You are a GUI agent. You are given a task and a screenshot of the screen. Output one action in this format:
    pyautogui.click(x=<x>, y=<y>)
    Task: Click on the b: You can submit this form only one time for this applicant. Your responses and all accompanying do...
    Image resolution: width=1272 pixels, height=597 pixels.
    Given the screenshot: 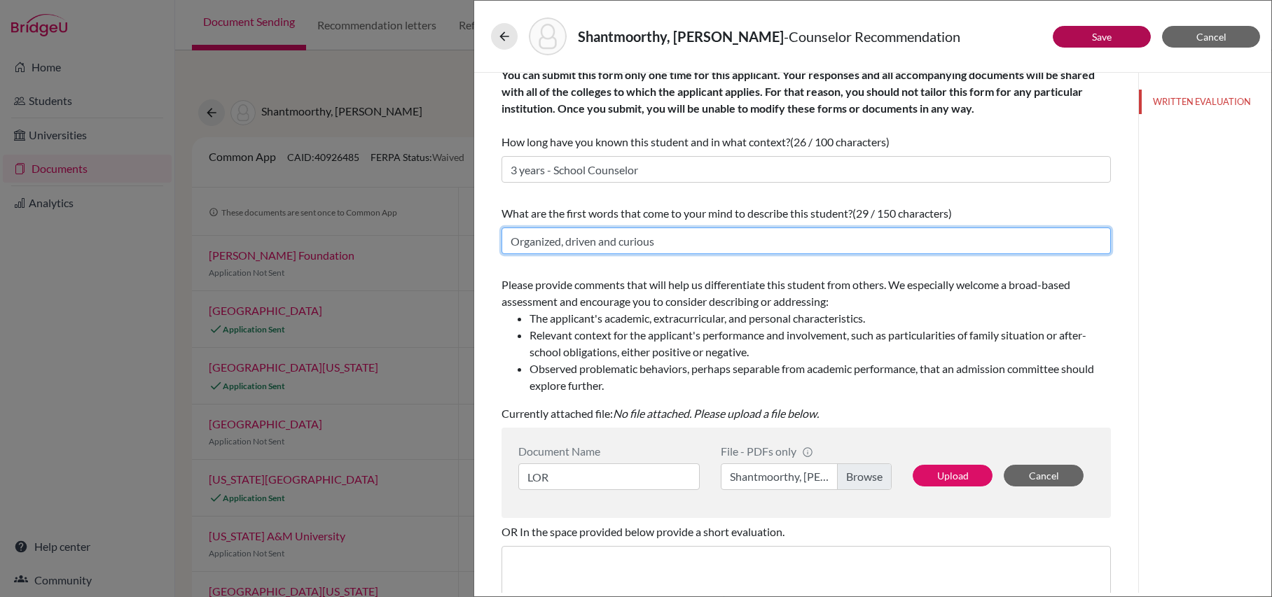 What is the action you would take?
    pyautogui.click(x=798, y=91)
    